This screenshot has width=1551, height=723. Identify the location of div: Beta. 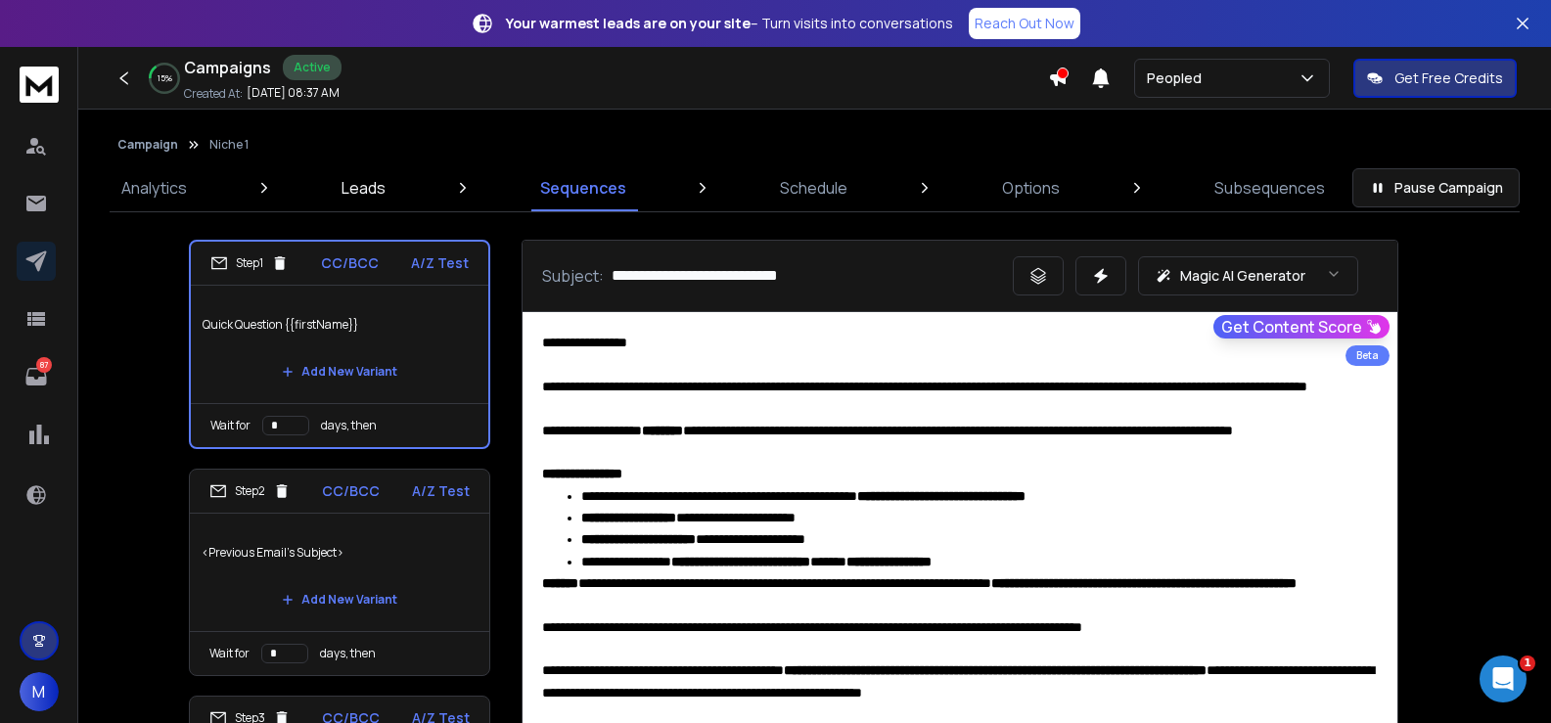
(1367, 355).